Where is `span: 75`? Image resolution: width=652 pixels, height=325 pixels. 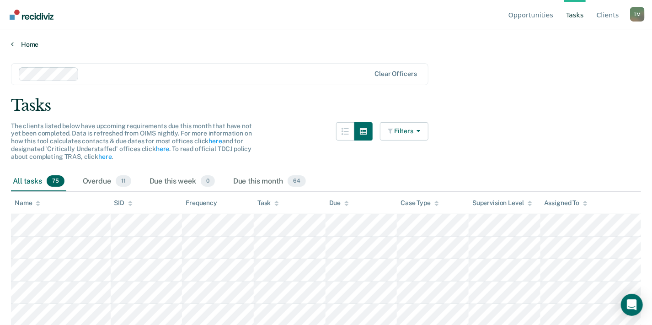
span: 75 is located at coordinates (55, 181).